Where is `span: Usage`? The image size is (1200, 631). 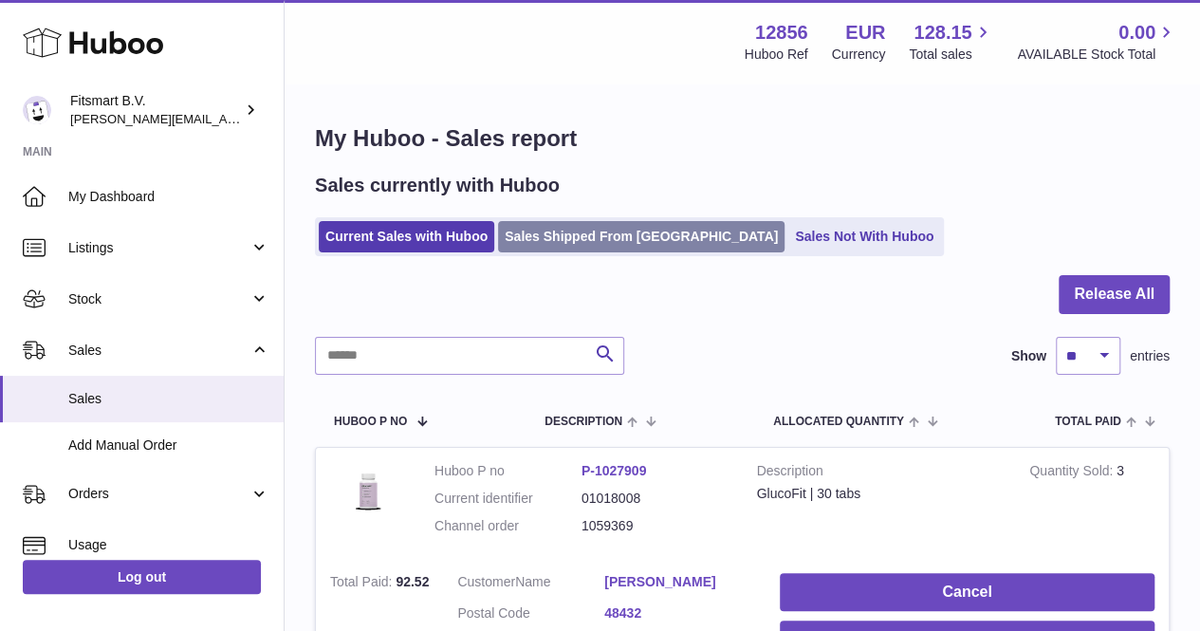
span: Usage is located at coordinates (169, 544).